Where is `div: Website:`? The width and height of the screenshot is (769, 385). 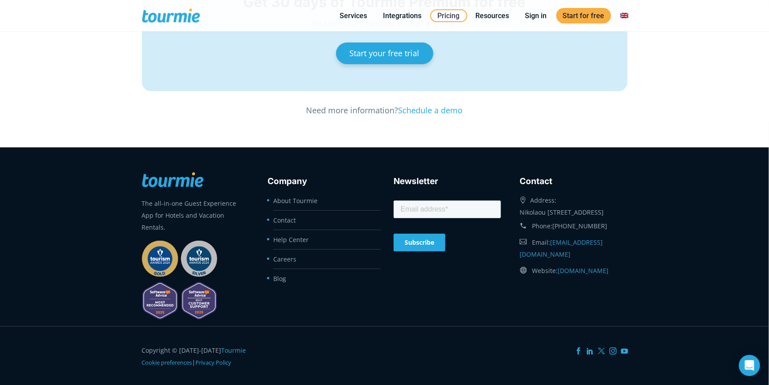
div: Website: is located at coordinates (573, 270).